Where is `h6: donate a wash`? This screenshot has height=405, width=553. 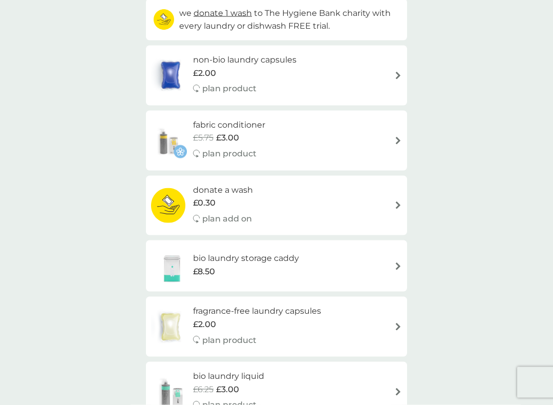 h6: donate a wash is located at coordinates (223, 190).